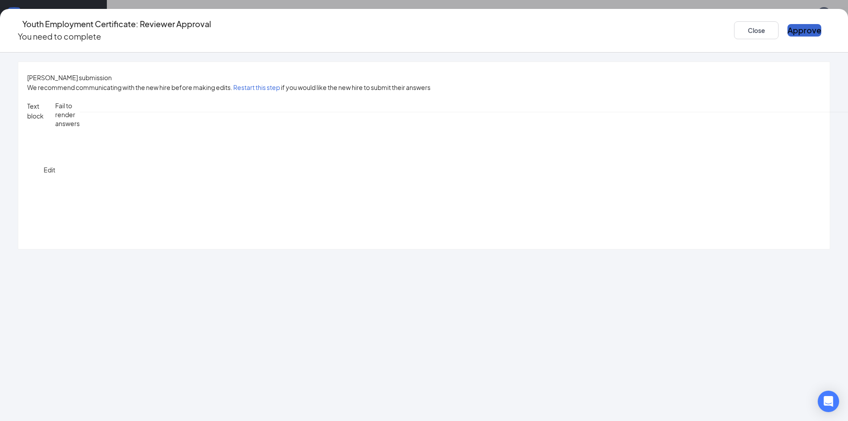 Image resolution: width=848 pixels, height=421 pixels. I want to click on h4: Youth Employment Certificate: Reviewer Approval, so click(117, 24).